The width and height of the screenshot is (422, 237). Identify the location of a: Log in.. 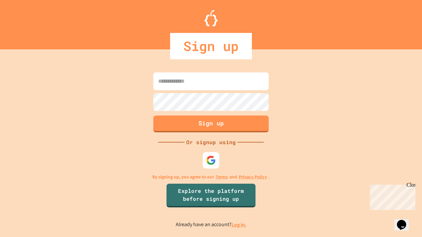
(239, 225).